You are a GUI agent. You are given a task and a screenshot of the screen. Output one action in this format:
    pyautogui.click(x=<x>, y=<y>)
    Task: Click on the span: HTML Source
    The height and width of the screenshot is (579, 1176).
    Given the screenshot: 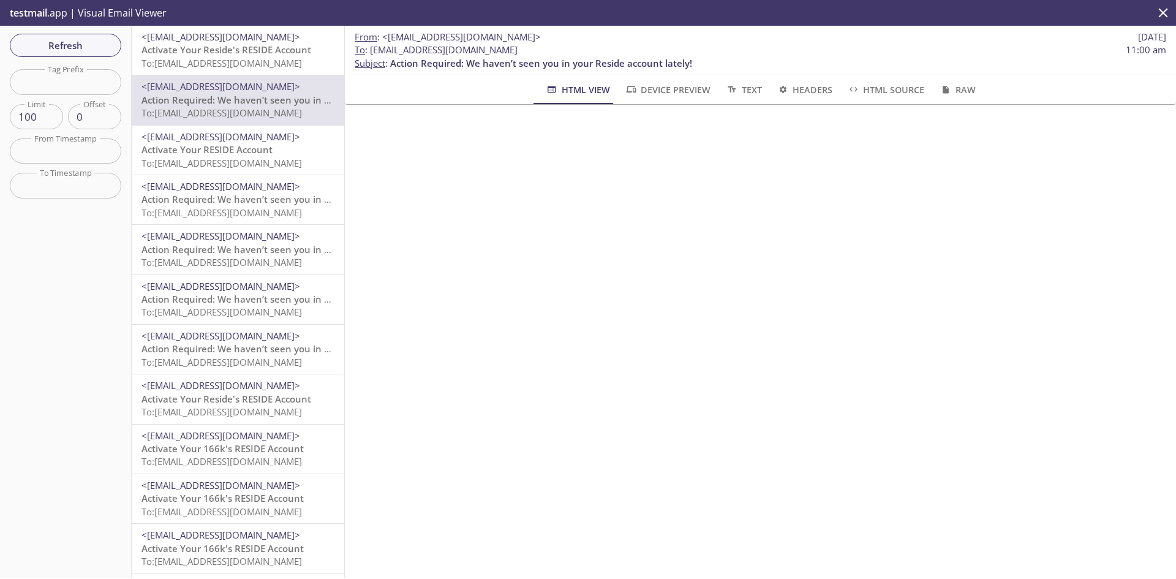 What is the action you would take?
    pyautogui.click(x=886, y=89)
    